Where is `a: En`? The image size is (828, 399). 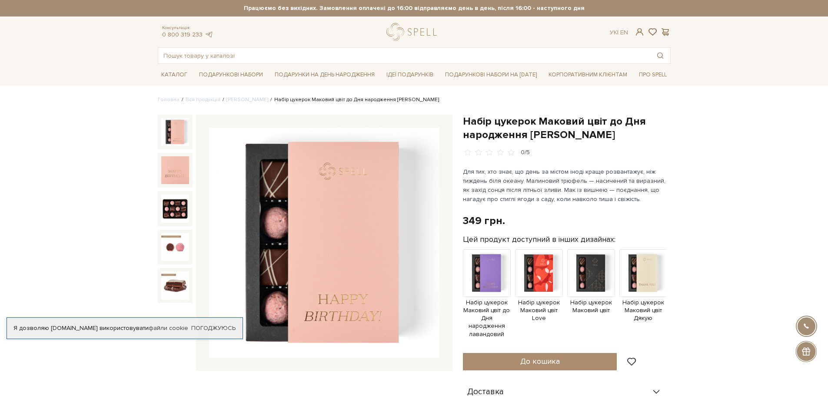
a: En is located at coordinates (624, 32).